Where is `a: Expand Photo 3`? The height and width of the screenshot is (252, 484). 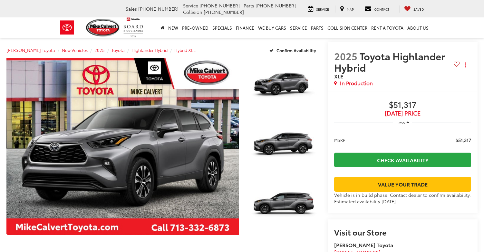 a: Expand Photo 3 is located at coordinates (284, 206).